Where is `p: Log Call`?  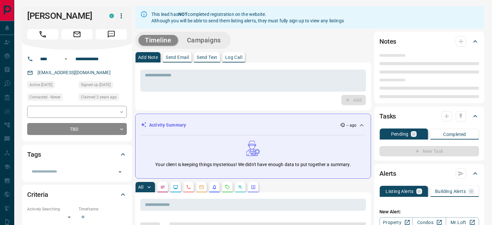 p: Log Call is located at coordinates (234, 57).